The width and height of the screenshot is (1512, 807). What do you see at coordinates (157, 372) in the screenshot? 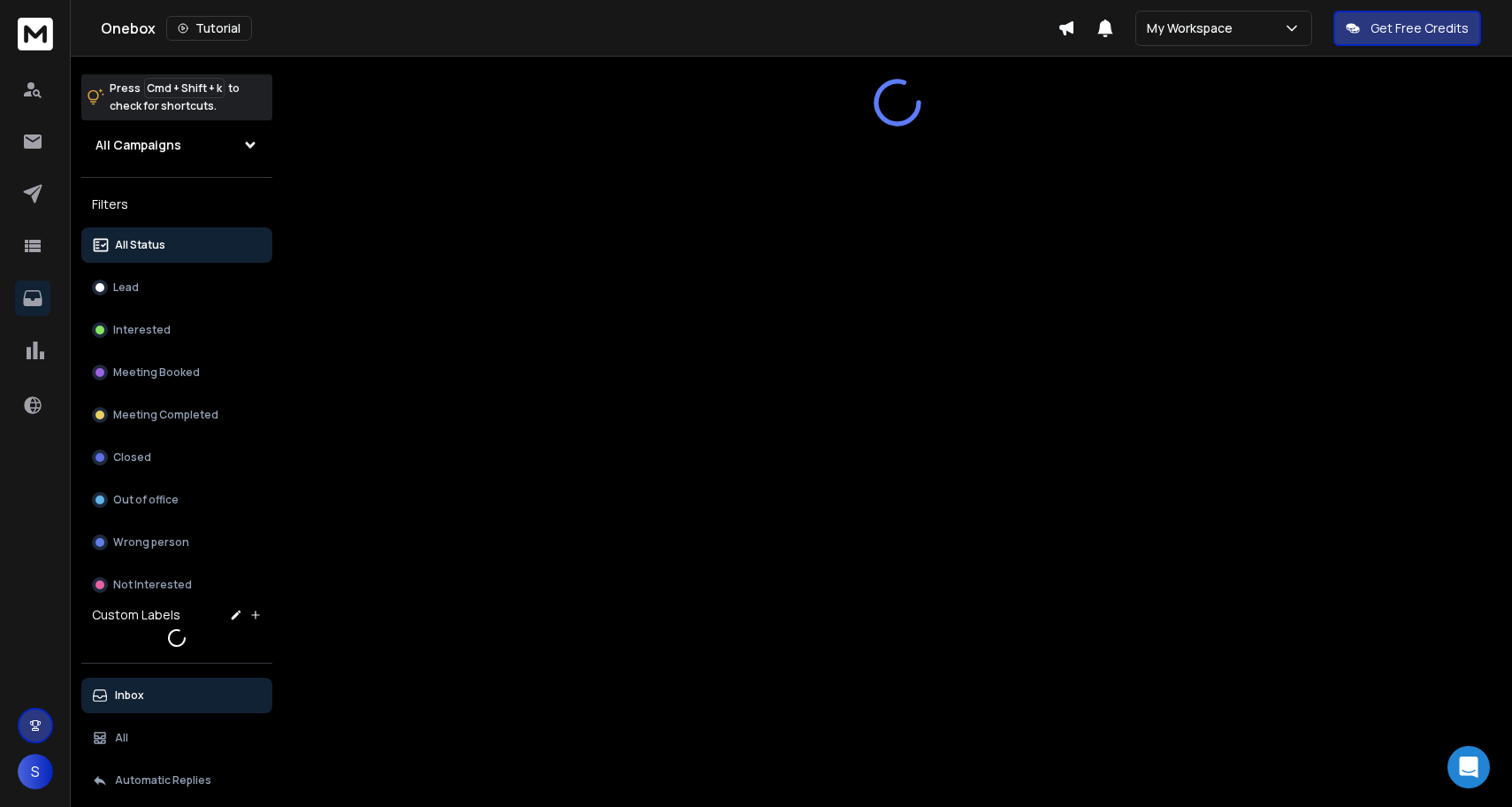
I see `p: Meeting Booked` at bounding box center [157, 372].